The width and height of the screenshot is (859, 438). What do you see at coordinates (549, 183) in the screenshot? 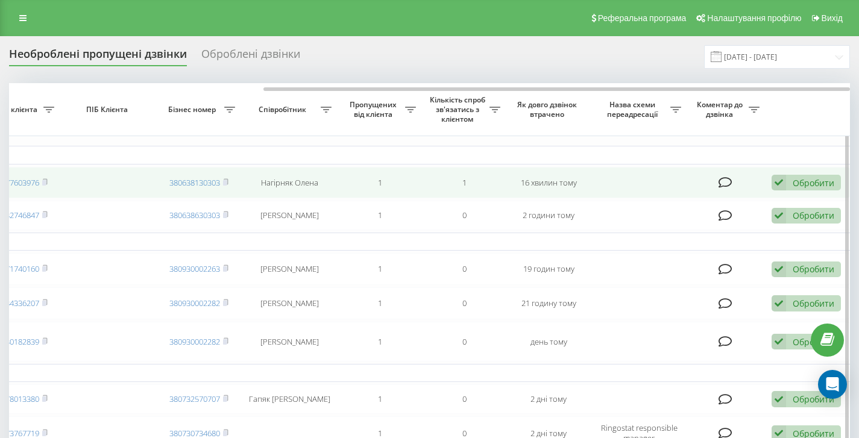
I see `td: 16 хвилин тому` at bounding box center [549, 183].